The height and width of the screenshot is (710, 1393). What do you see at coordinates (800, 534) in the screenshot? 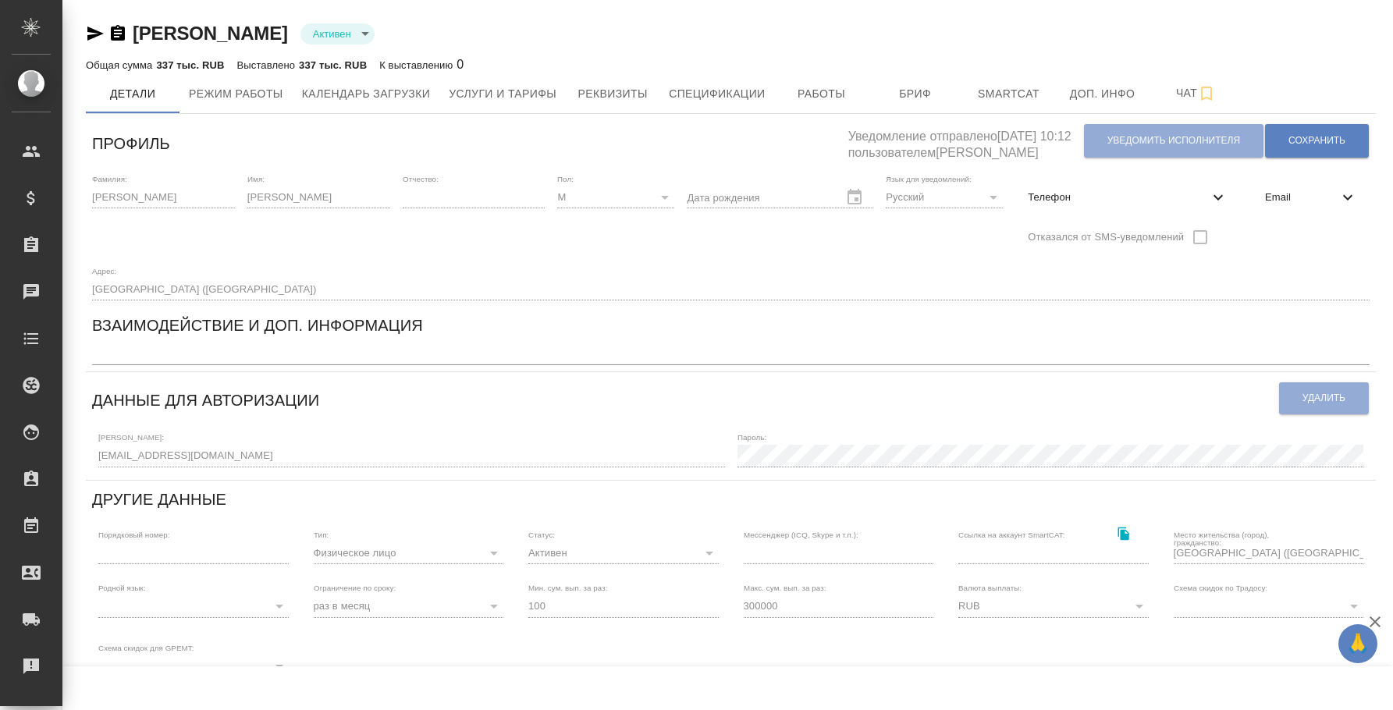
I see `label: Мессенджер (ICQ, Skype и т.п.):` at bounding box center [800, 534].